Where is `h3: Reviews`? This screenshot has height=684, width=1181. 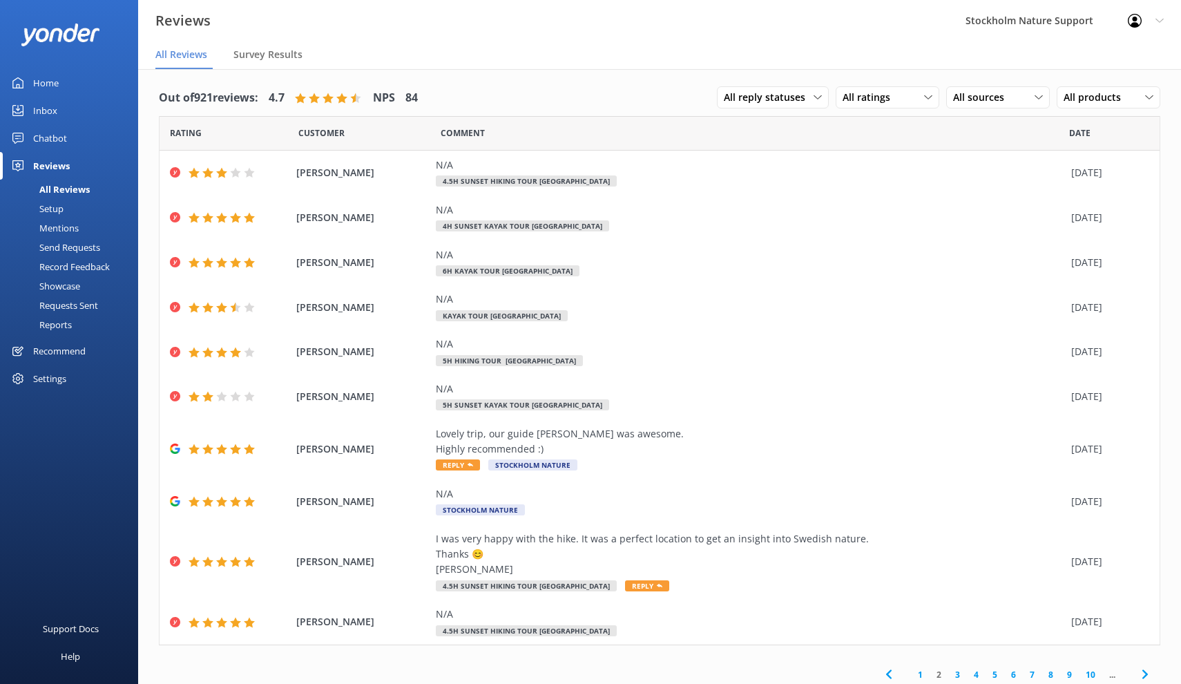 h3: Reviews is located at coordinates (183, 21).